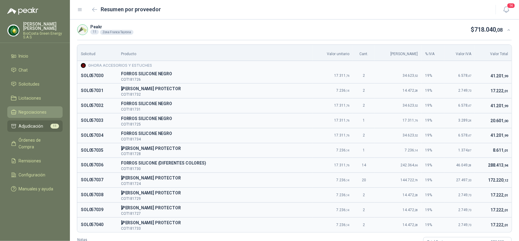 The image size is (519, 241). Describe the element at coordinates (506, 180) in the screenshot. I see `span: ,12` at that location.